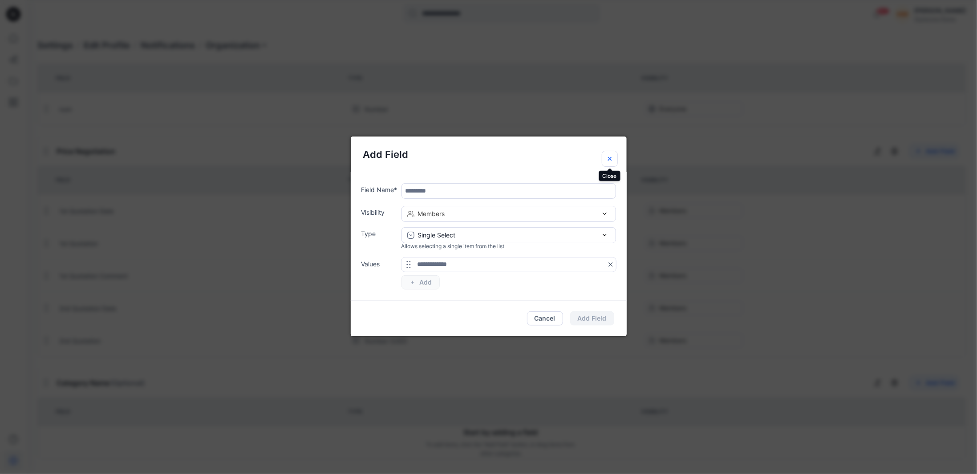 The height and width of the screenshot is (474, 977). What do you see at coordinates (509, 235) in the screenshot?
I see `button: Single Select` at bounding box center [509, 235].